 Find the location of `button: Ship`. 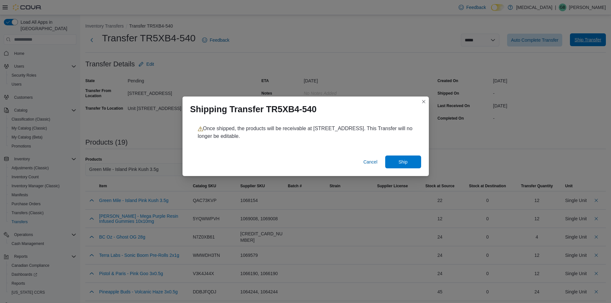

button: Ship is located at coordinates (403, 162).